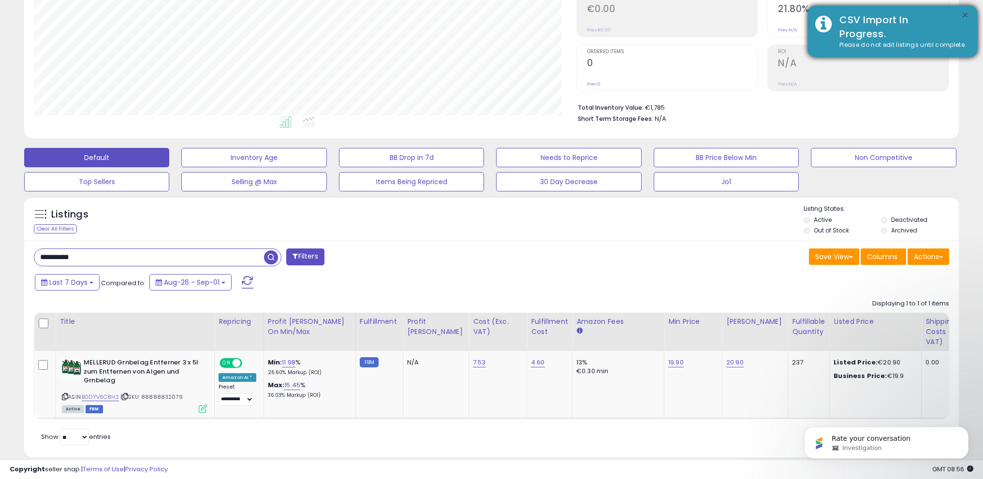 Image resolution: width=983 pixels, height=479 pixels. What do you see at coordinates (88, 469) in the screenshot?
I see `div: seller snap | |` at bounding box center [88, 469].